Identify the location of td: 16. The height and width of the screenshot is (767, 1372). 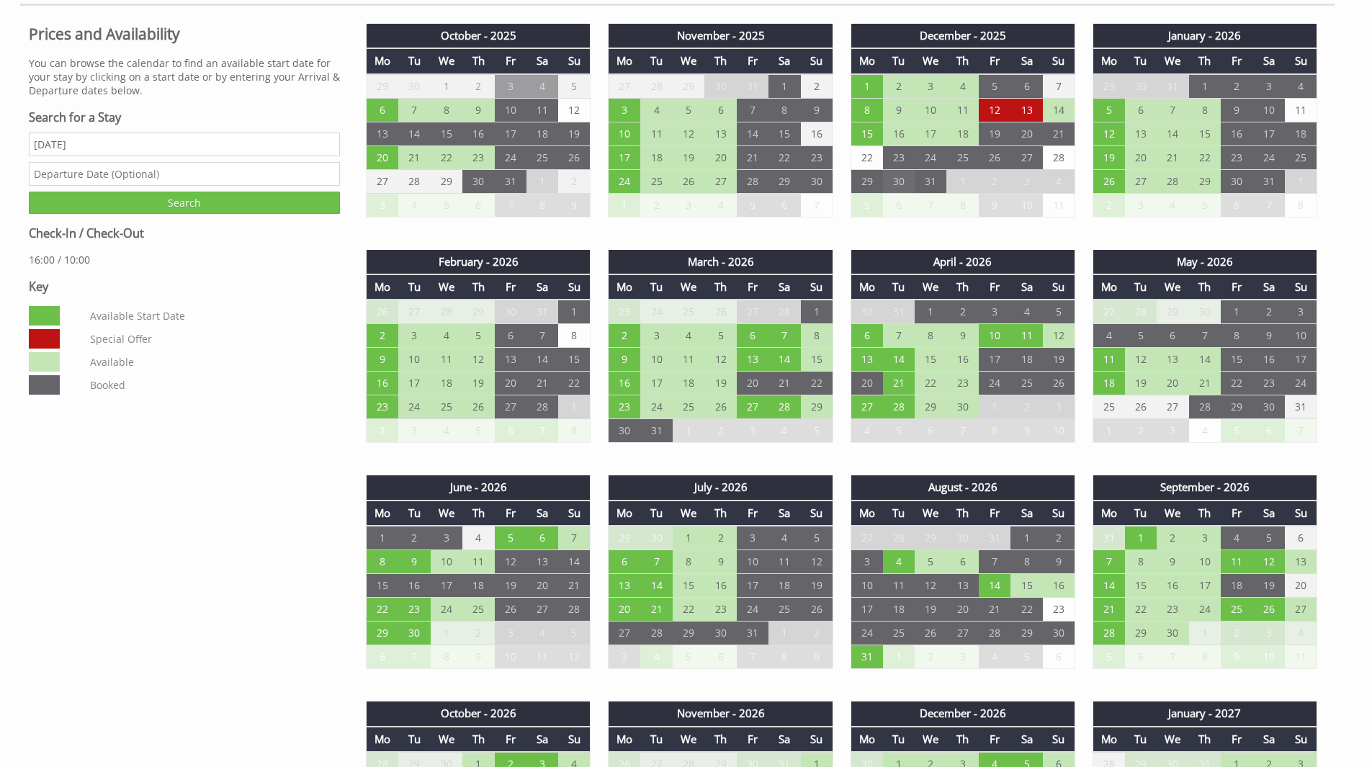
(899, 133).